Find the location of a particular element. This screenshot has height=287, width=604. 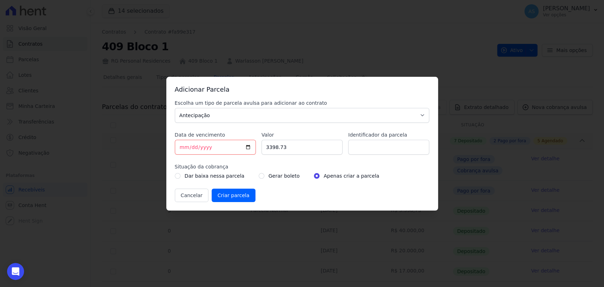

label: Valor is located at coordinates (302, 135).